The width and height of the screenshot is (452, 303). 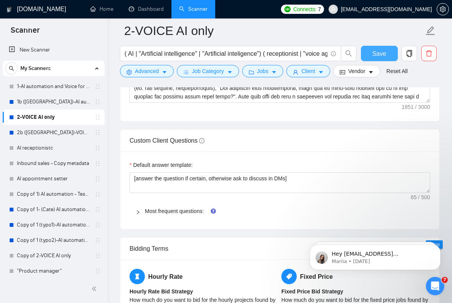 I want to click on a: New Scanner, so click(x=53, y=50).